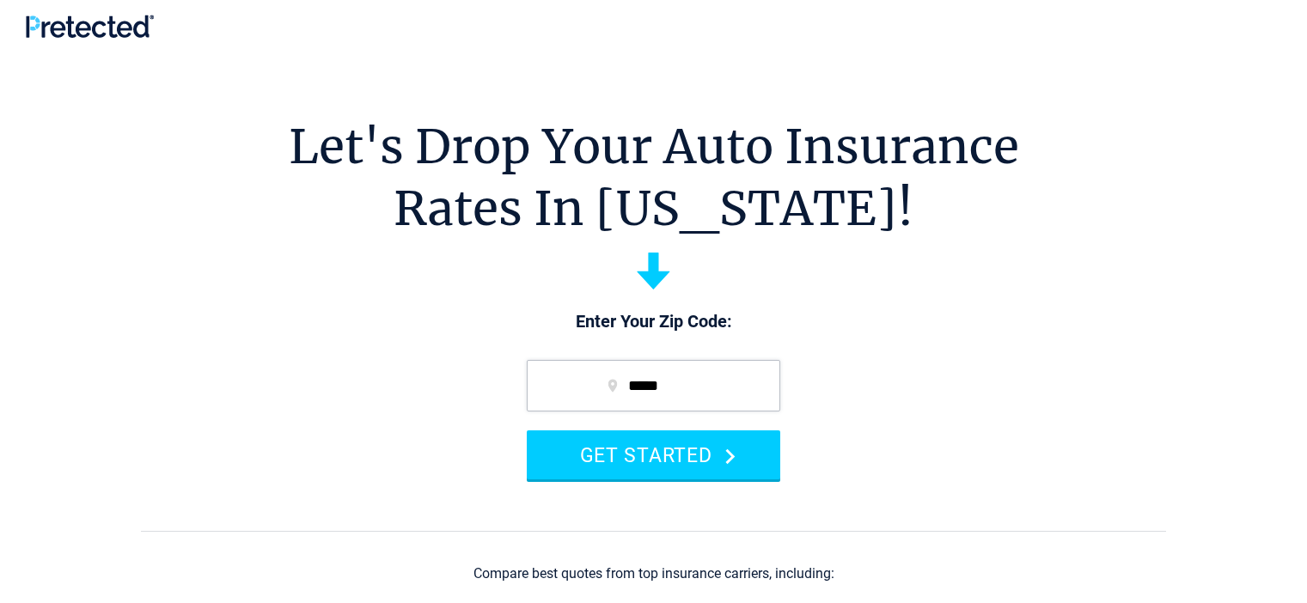 Image resolution: width=1307 pixels, height=603 pixels. I want to click on button: GET STARTED, so click(653, 454).